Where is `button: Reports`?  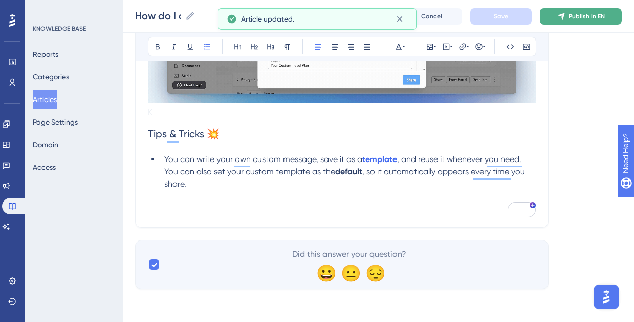 button: Reports is located at coordinates (46, 54).